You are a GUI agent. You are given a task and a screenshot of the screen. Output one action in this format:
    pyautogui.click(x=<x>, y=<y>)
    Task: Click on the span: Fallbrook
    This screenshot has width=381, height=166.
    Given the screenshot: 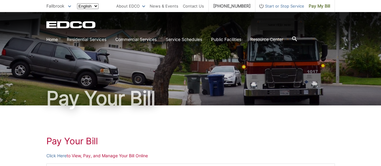 What is the action you would take?
    pyautogui.click(x=55, y=6)
    